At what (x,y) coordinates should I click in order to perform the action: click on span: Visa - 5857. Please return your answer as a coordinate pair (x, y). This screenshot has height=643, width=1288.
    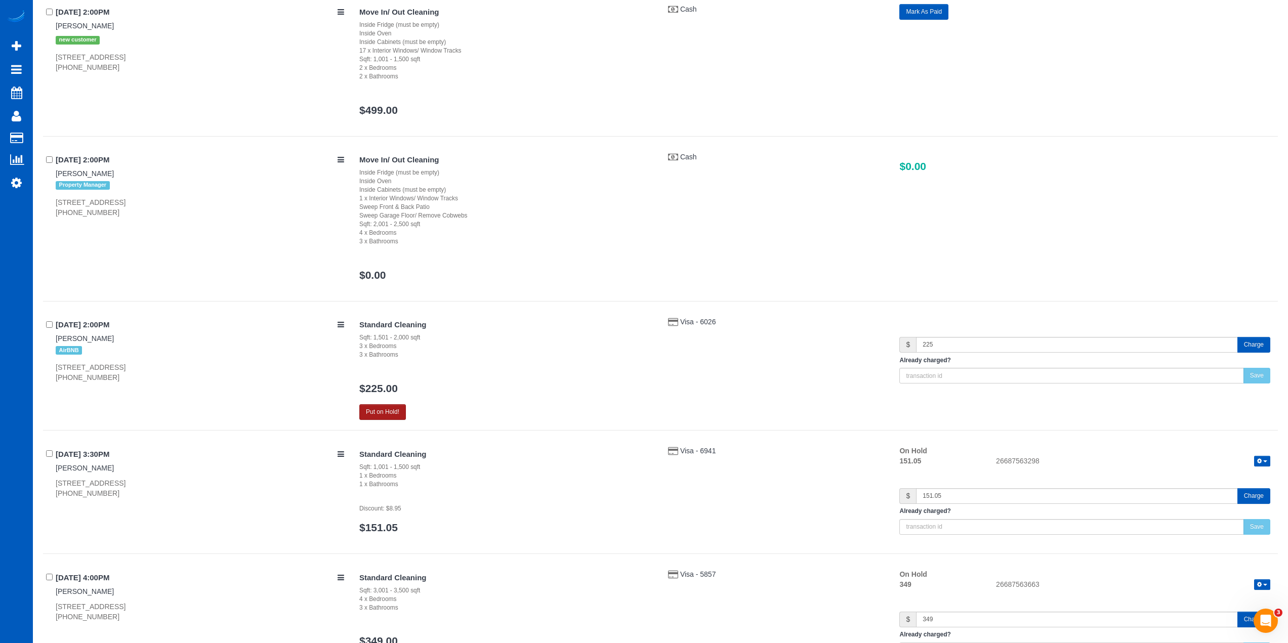
    Looking at the image, I should click on (698, 574).